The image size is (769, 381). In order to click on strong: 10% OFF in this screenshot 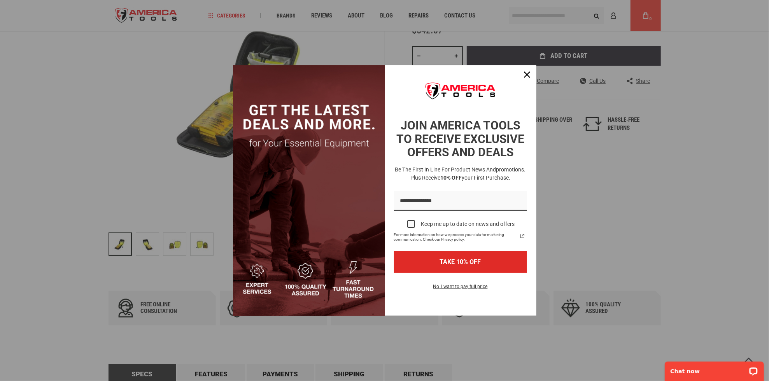, I will do `click(451, 178)`.